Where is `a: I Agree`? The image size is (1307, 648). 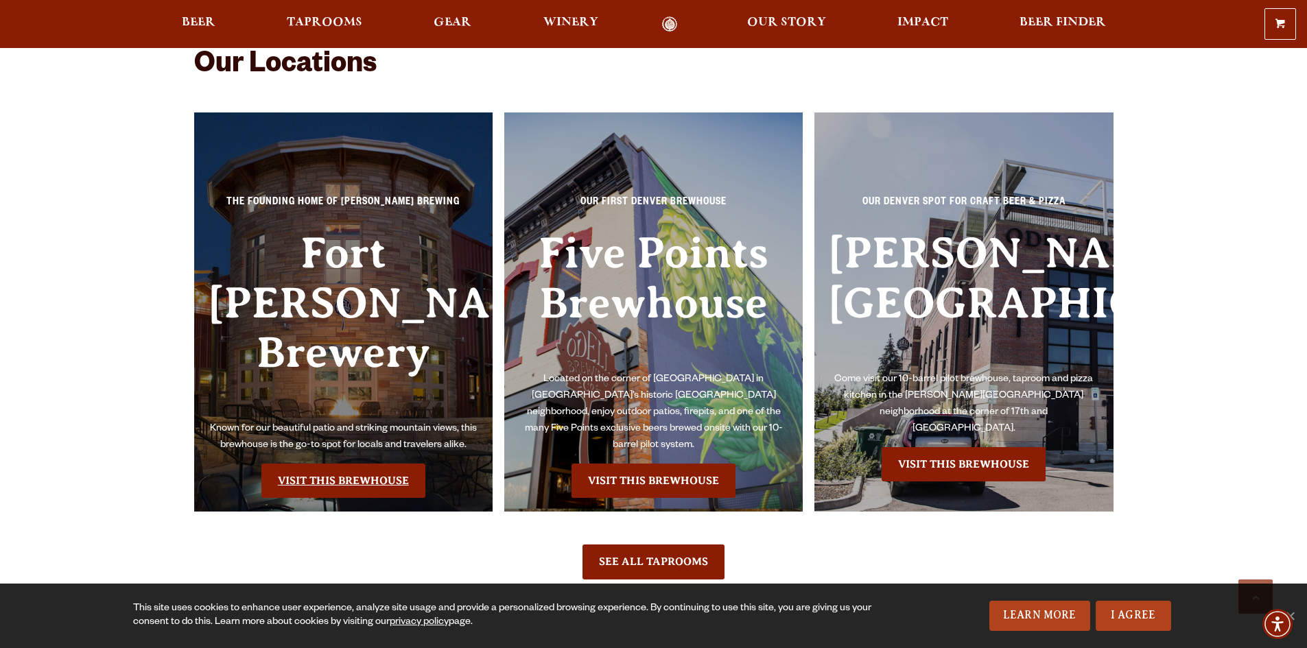
a: I Agree is located at coordinates (1133, 616).